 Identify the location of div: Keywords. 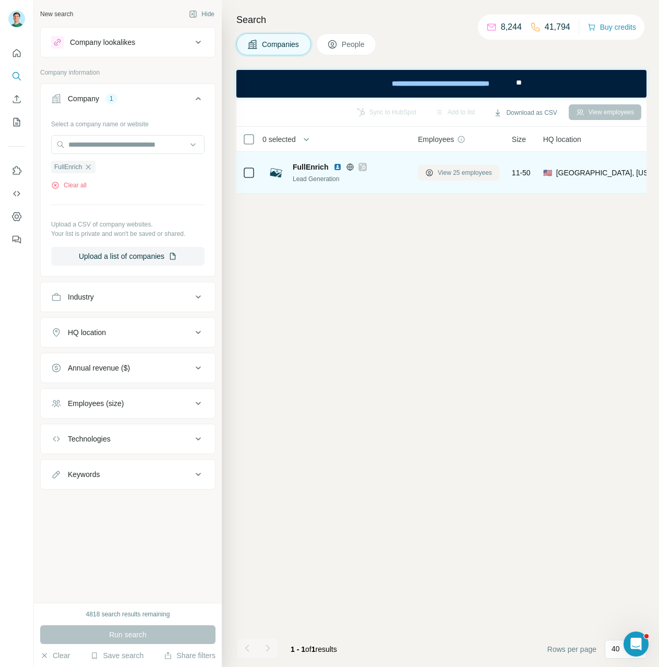
(83, 474).